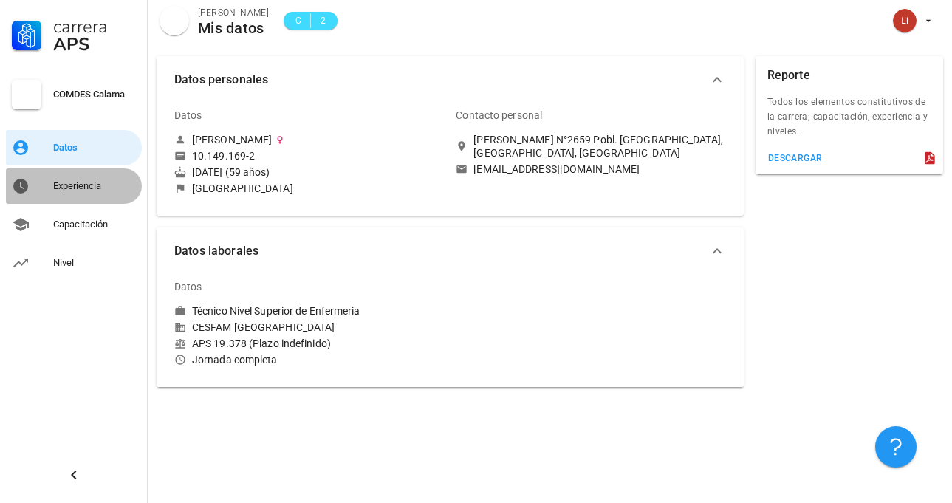 The image size is (952, 503). I want to click on span: Datos personales, so click(441, 80).